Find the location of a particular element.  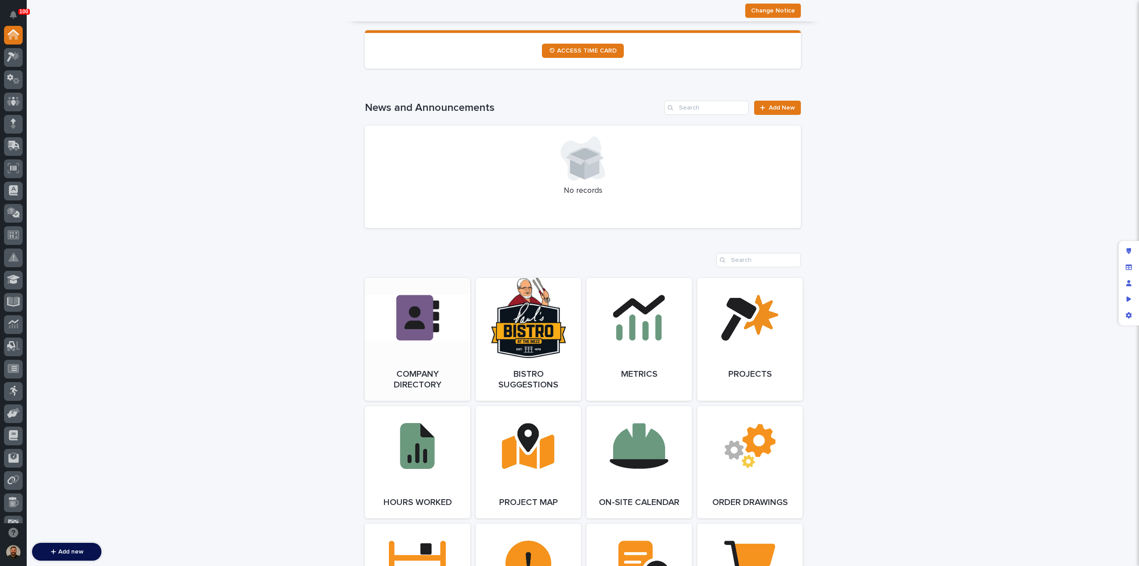

img: 1736555164131-43832dd5-751b-4058-ba23-39d91318e5a0 is located at coordinates (17, 107).